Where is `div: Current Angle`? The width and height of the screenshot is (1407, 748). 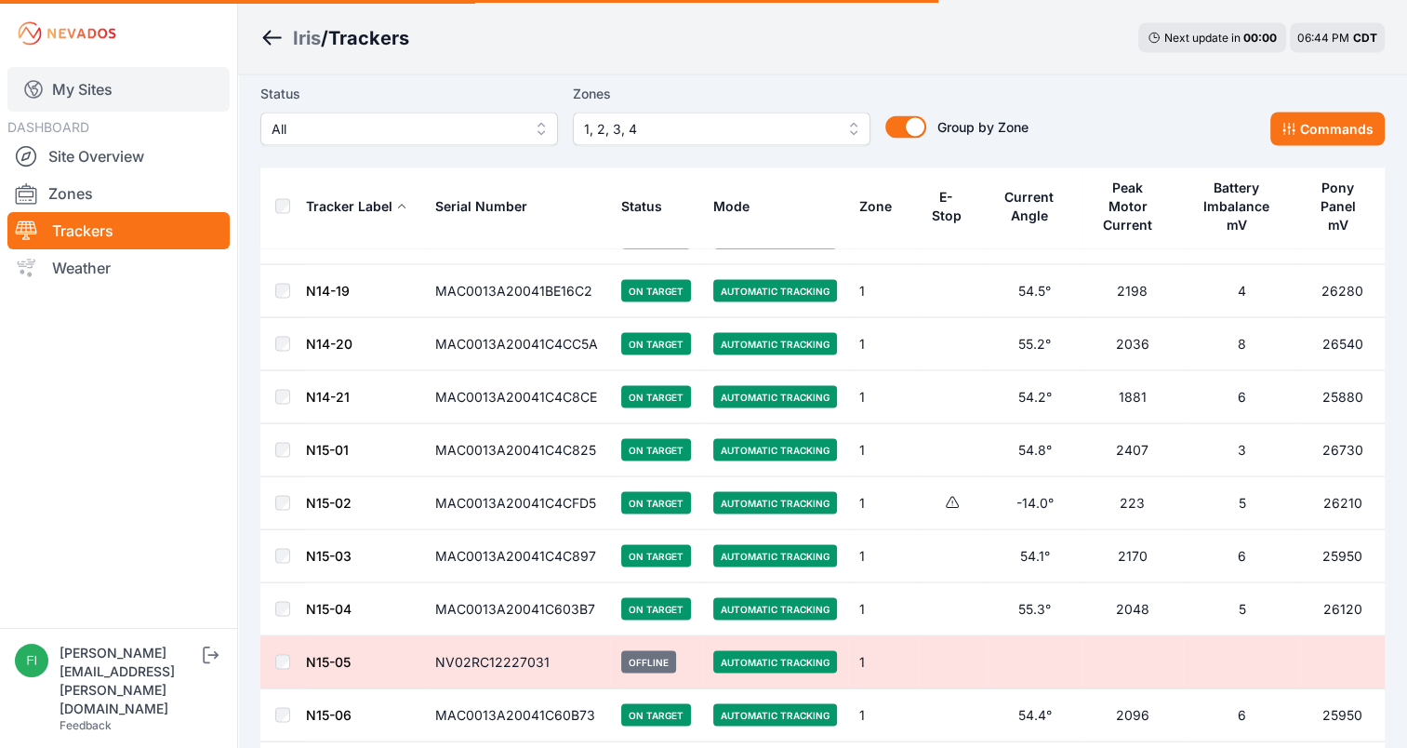
div: Current Angle is located at coordinates (1029, 206).